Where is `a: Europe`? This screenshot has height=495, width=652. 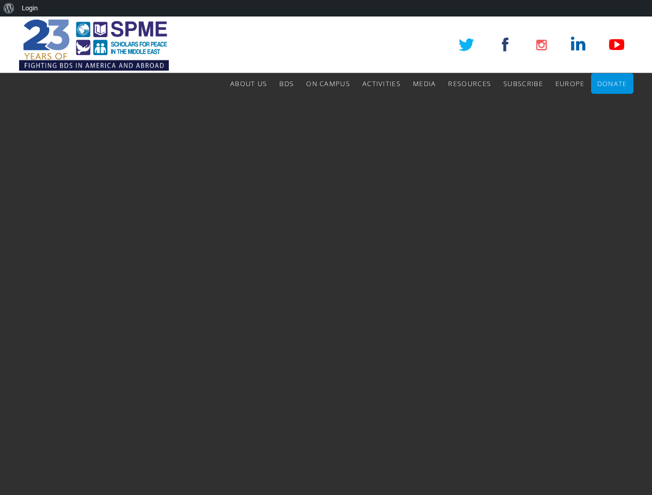 a: Europe is located at coordinates (570, 84).